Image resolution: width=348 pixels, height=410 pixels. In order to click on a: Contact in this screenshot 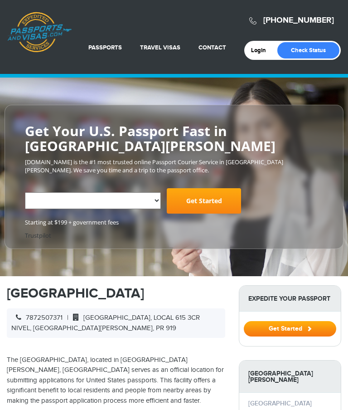, I will do `click(212, 48)`.